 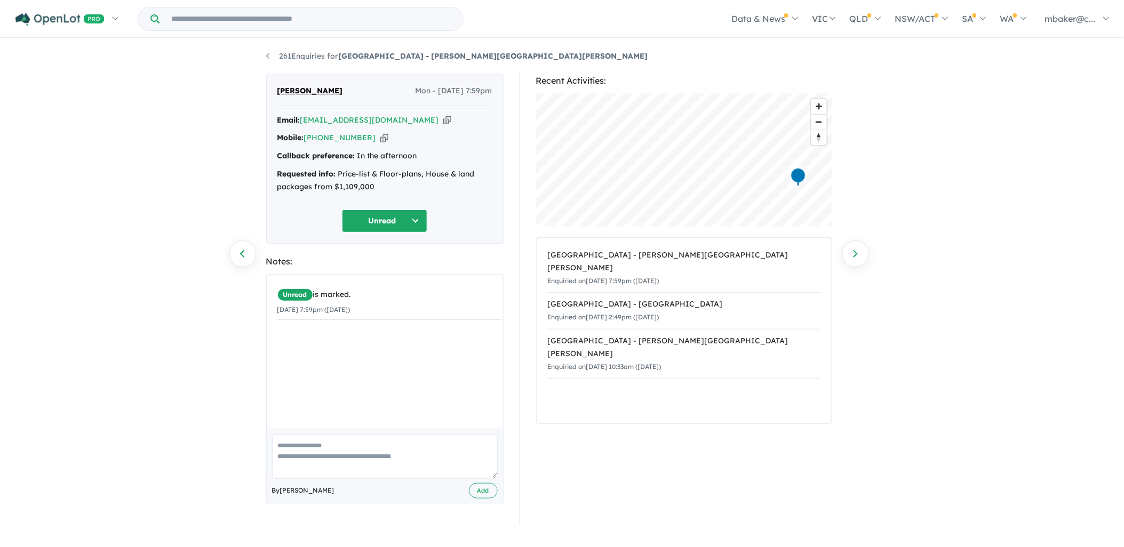 I want to click on span: mbaker@c..., so click(x=1070, y=19).